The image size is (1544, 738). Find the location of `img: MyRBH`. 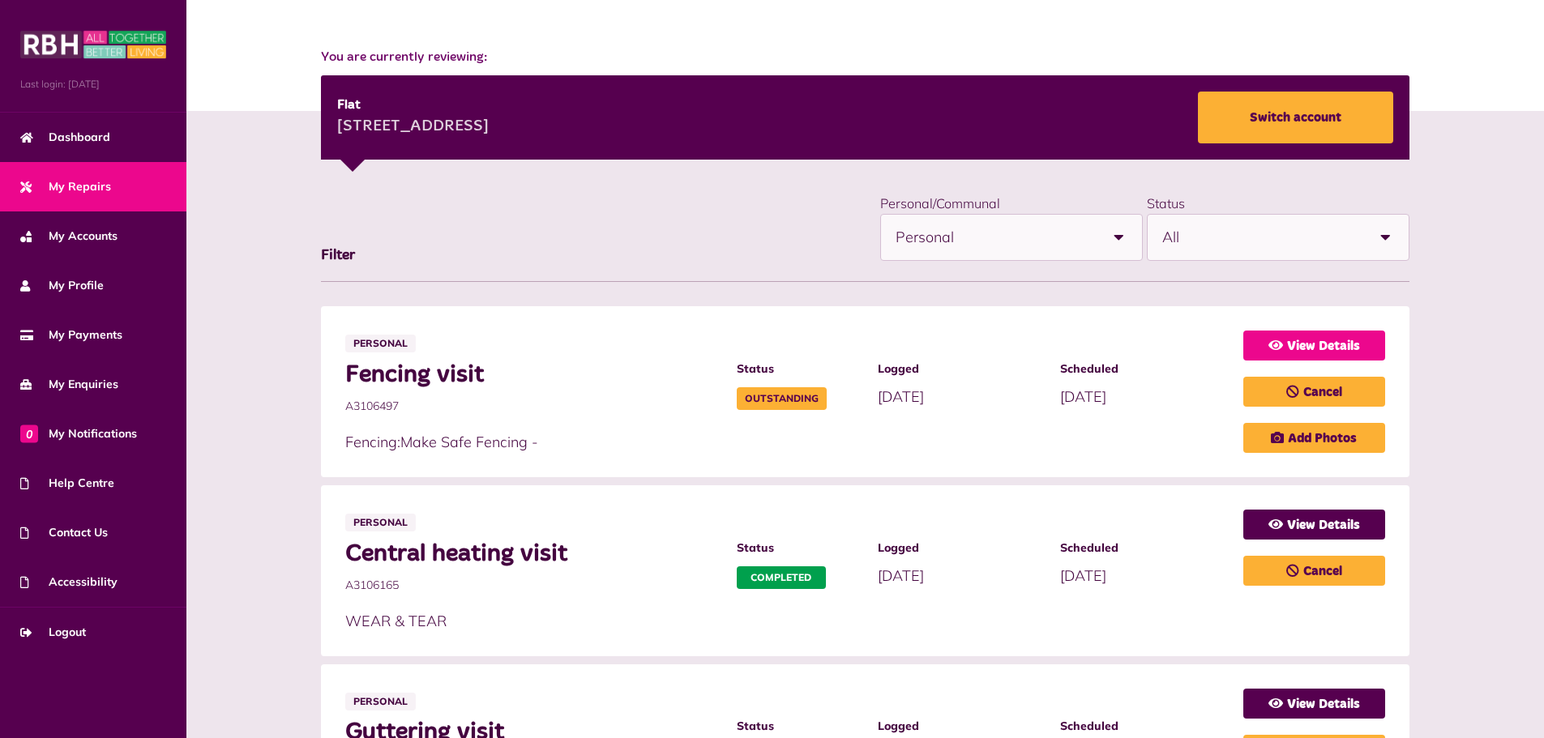

img: MyRBH is located at coordinates (93, 45).